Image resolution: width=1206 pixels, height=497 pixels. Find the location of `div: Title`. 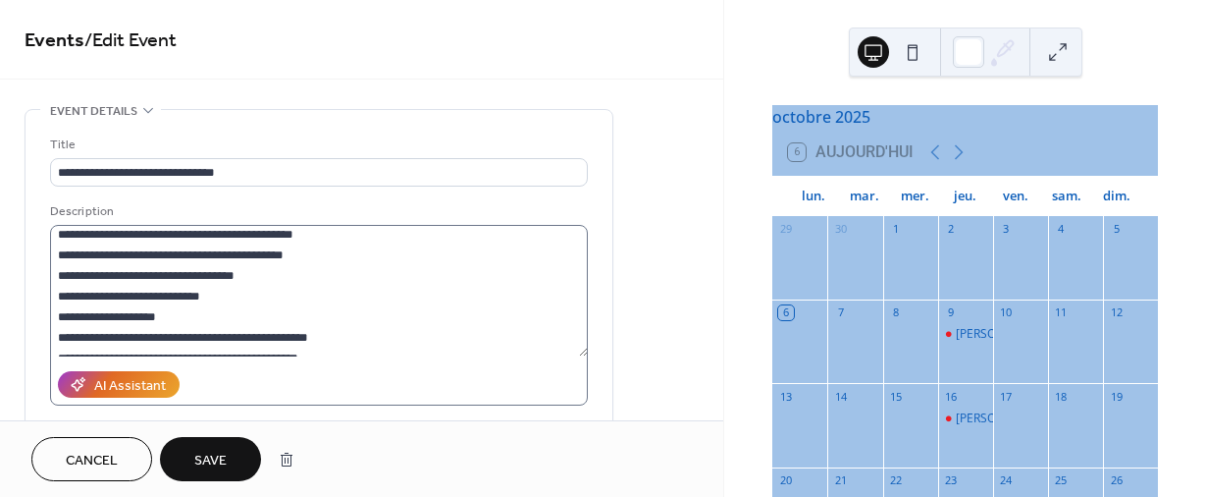

div: Title is located at coordinates (317, 144).